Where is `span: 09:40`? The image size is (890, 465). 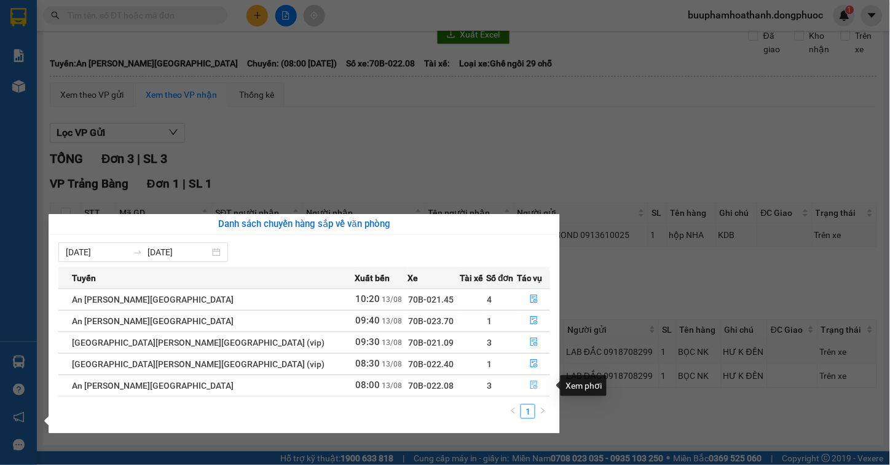
span: 09:40 is located at coordinates (368, 320).